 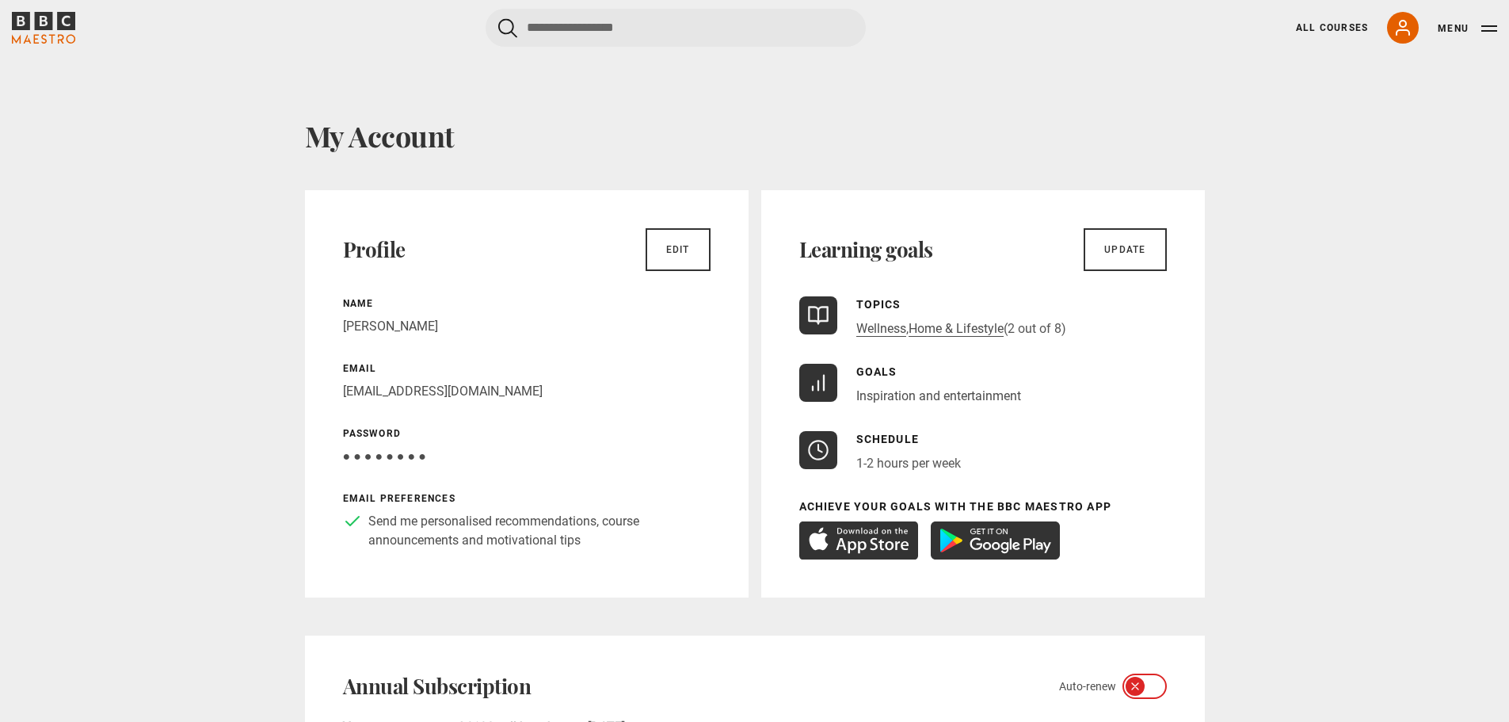 I want to click on p: Schedule, so click(x=909, y=439).